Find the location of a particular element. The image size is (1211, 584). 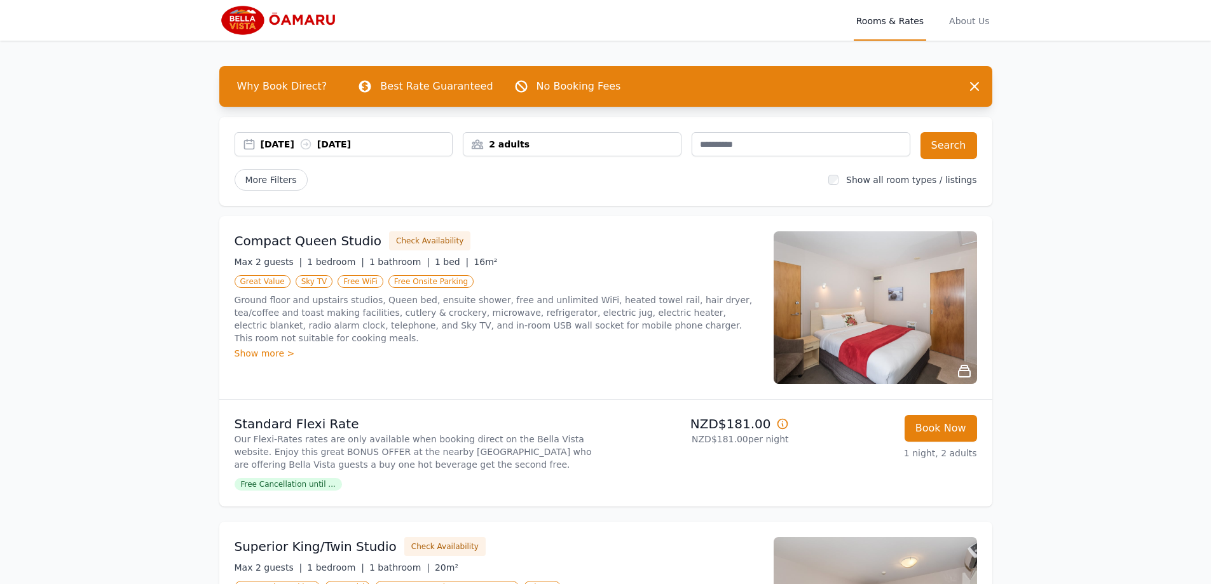

label: Show all room types / listings is located at coordinates (911, 180).